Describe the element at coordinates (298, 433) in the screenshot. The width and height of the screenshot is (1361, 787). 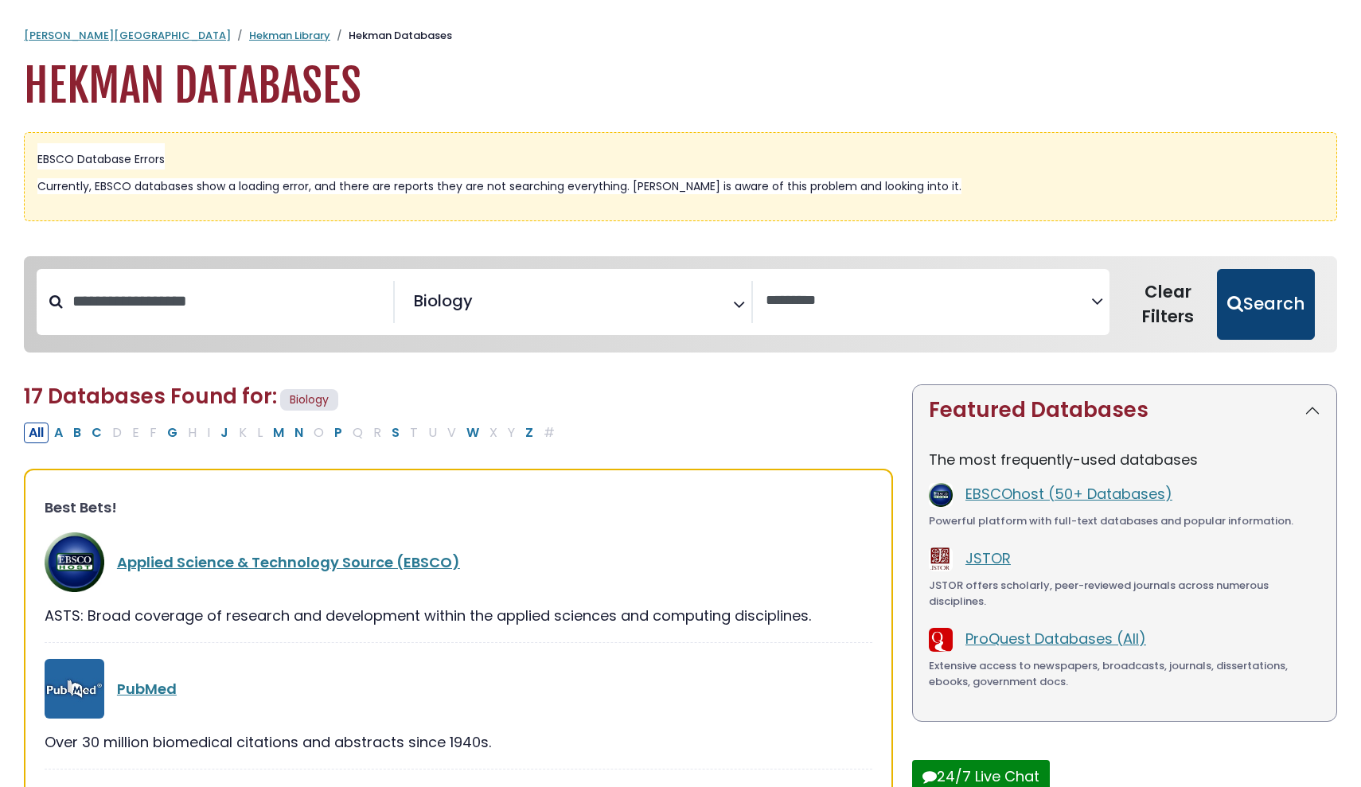
I see `button: Filter Results N` at that location.